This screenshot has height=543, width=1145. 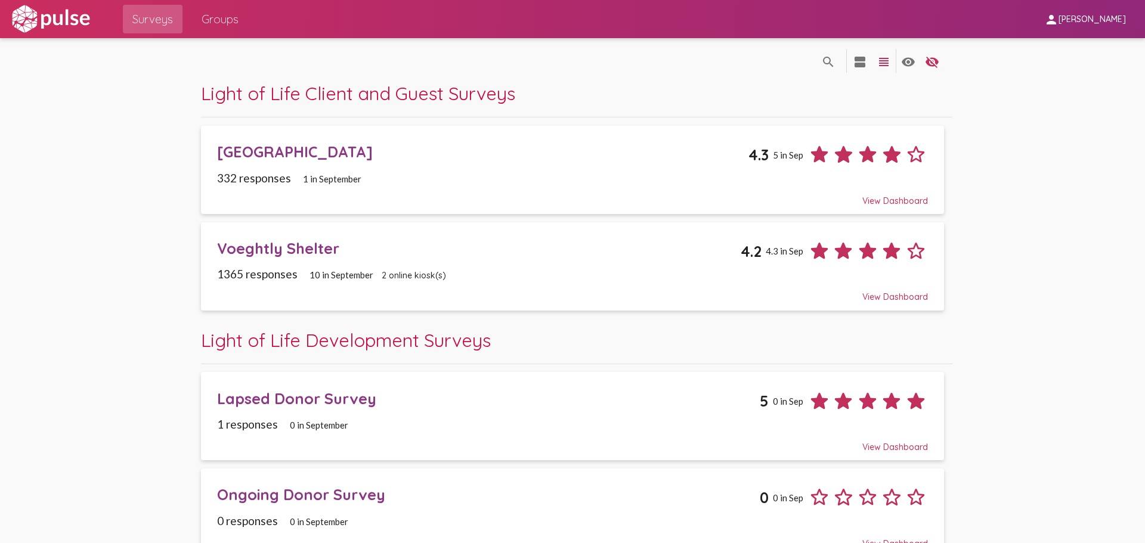 I want to click on span: Light of Life Client and Guest Surveys, so click(x=358, y=93).